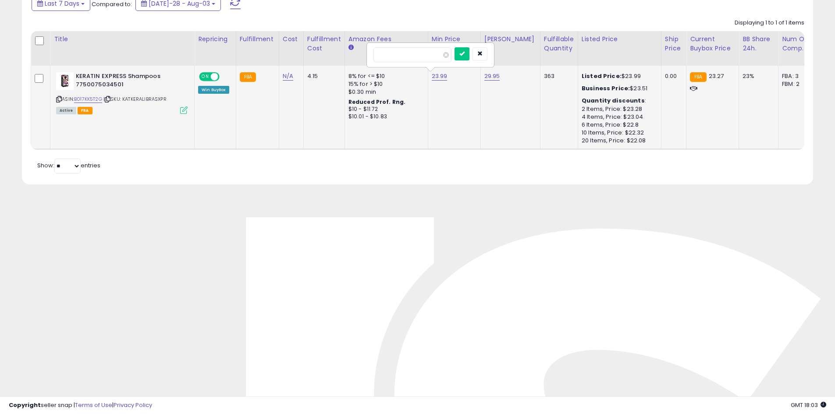 Image resolution: width=835 pixels, height=414 pixels. What do you see at coordinates (492, 76) in the screenshot?
I see `a: 29.95` at bounding box center [492, 76].